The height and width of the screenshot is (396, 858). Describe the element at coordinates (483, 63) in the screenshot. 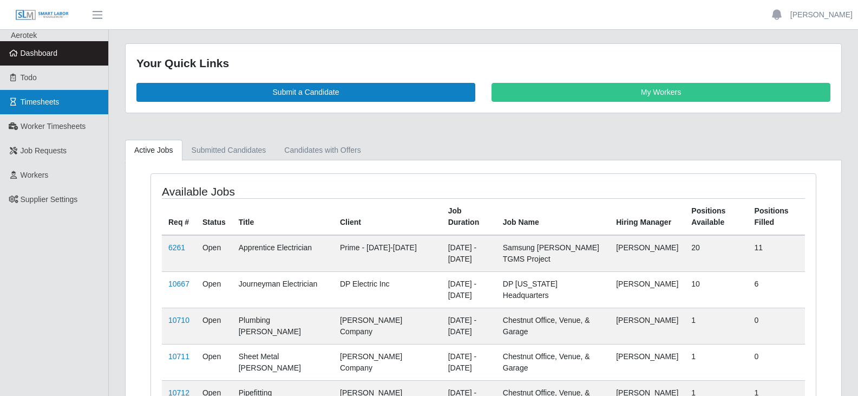

I see `div: Your Quick Links` at that location.